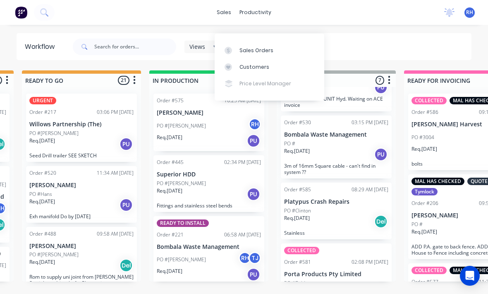  Describe the element at coordinates (297, 262) in the screenshot. I see `div: Order #581` at that location.